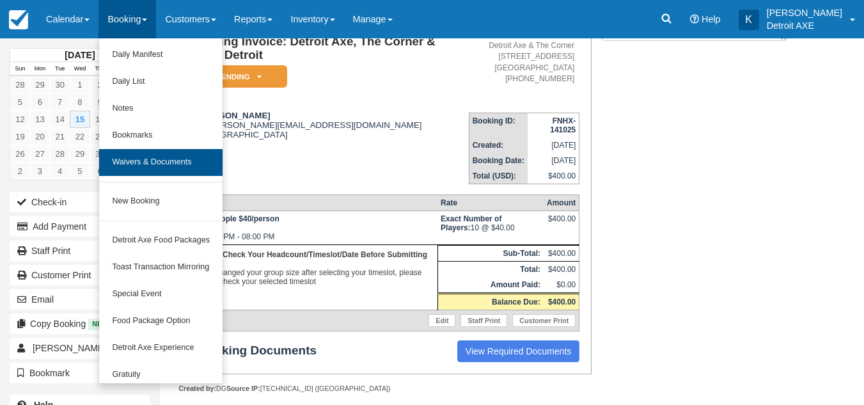 This screenshot has height=405, width=864. I want to click on a: Toast Transaction Mirroring, so click(161, 267).